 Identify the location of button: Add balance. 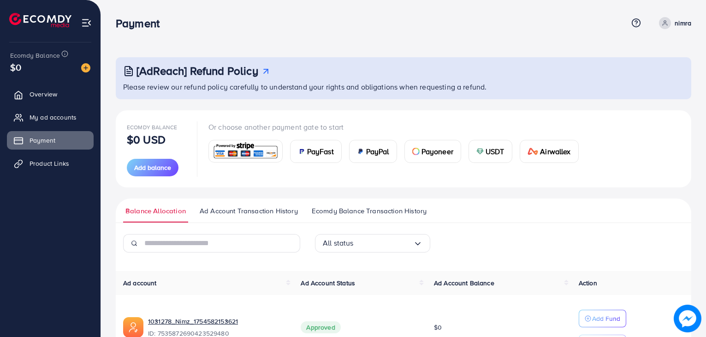
(153, 167).